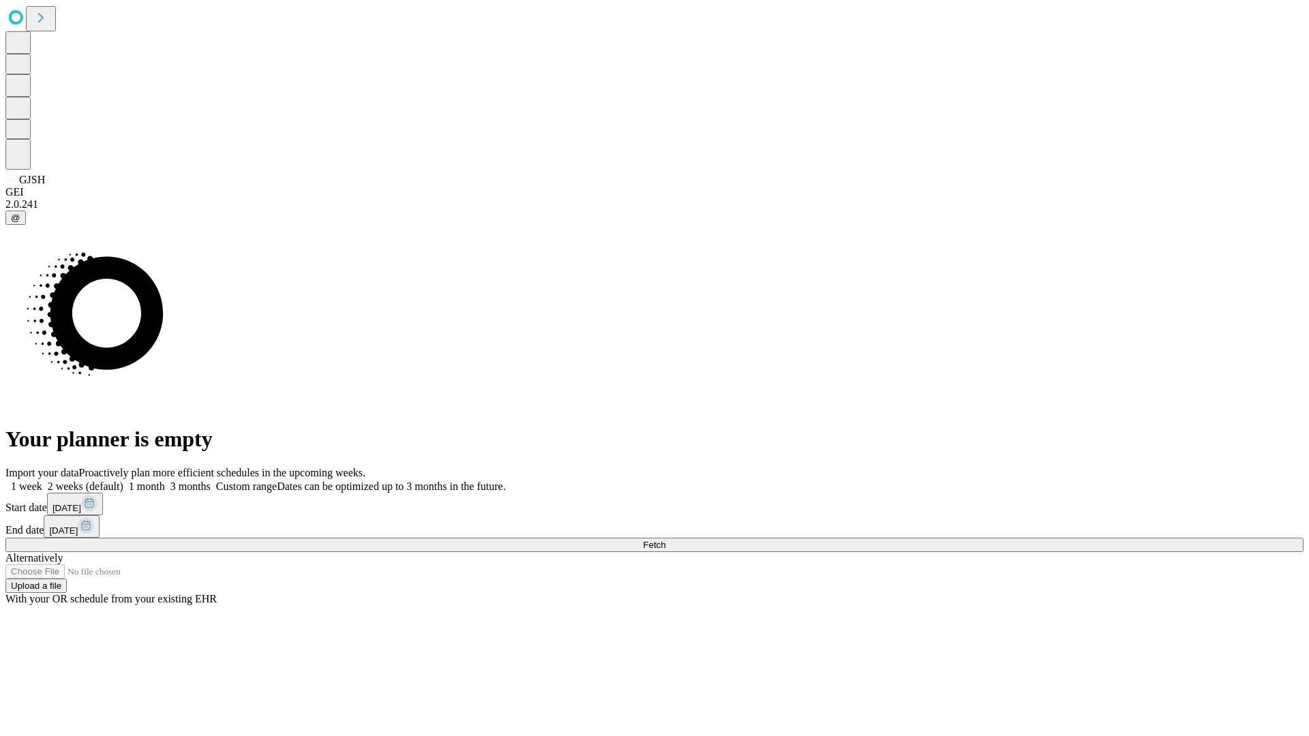 Image resolution: width=1309 pixels, height=736 pixels. Describe the element at coordinates (42, 472) in the screenshot. I see `span: Import your data` at that location.